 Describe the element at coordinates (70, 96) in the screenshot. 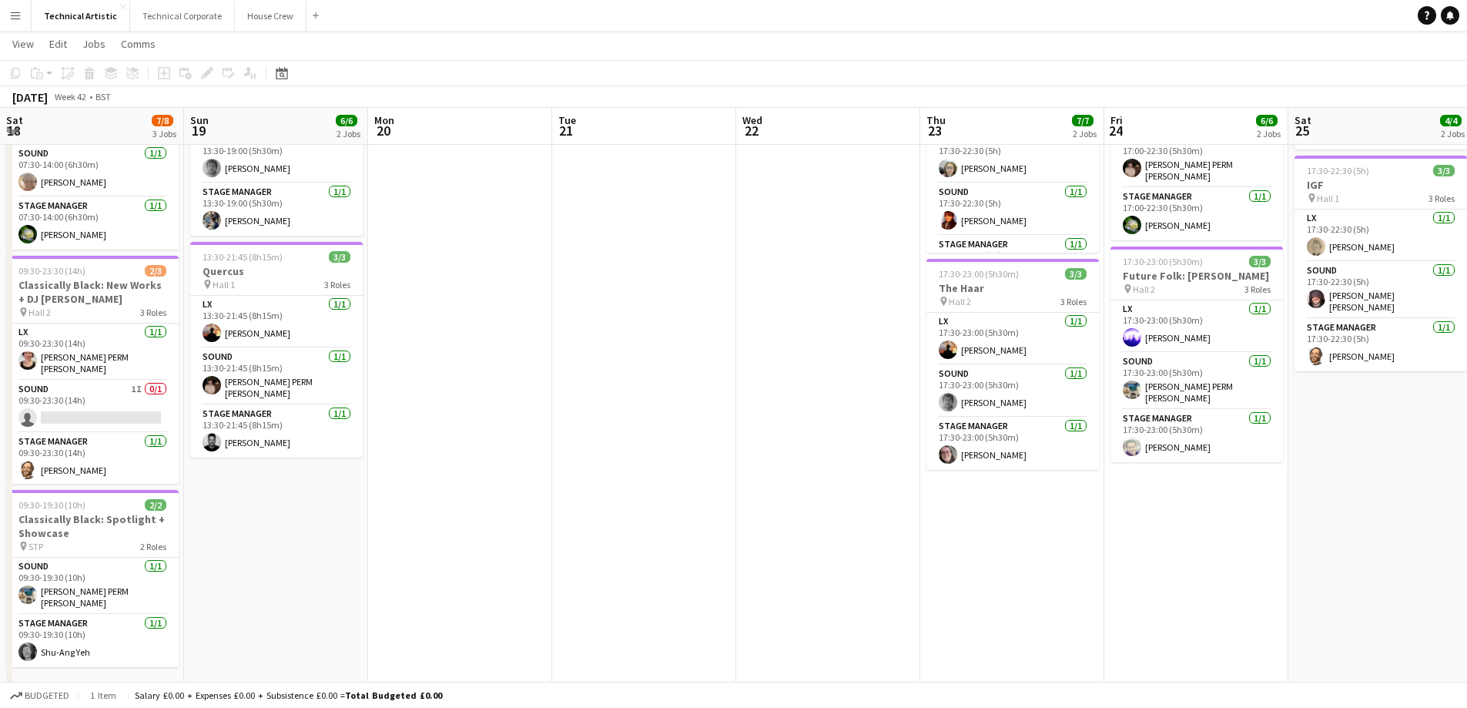

I see `span: Week 42` at that location.